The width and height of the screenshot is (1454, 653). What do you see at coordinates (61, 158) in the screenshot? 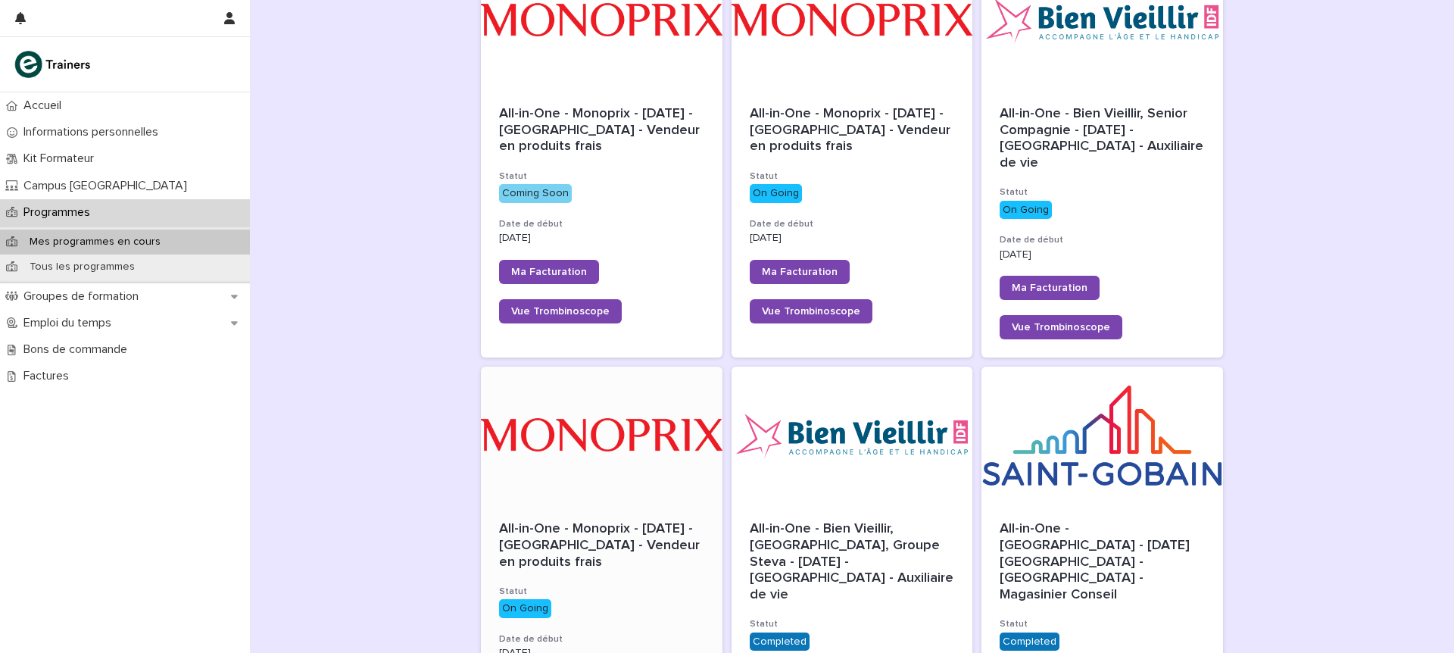
I see `p: Kit Formateur` at bounding box center [61, 158].